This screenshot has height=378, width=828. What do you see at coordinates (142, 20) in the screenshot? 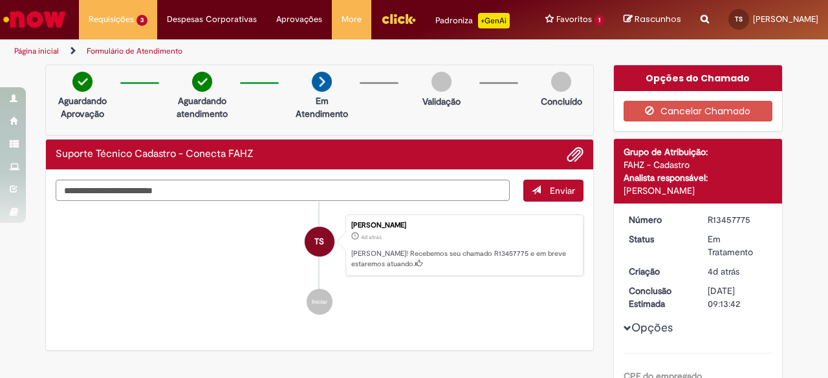
I see `span: 3` at bounding box center [142, 20].